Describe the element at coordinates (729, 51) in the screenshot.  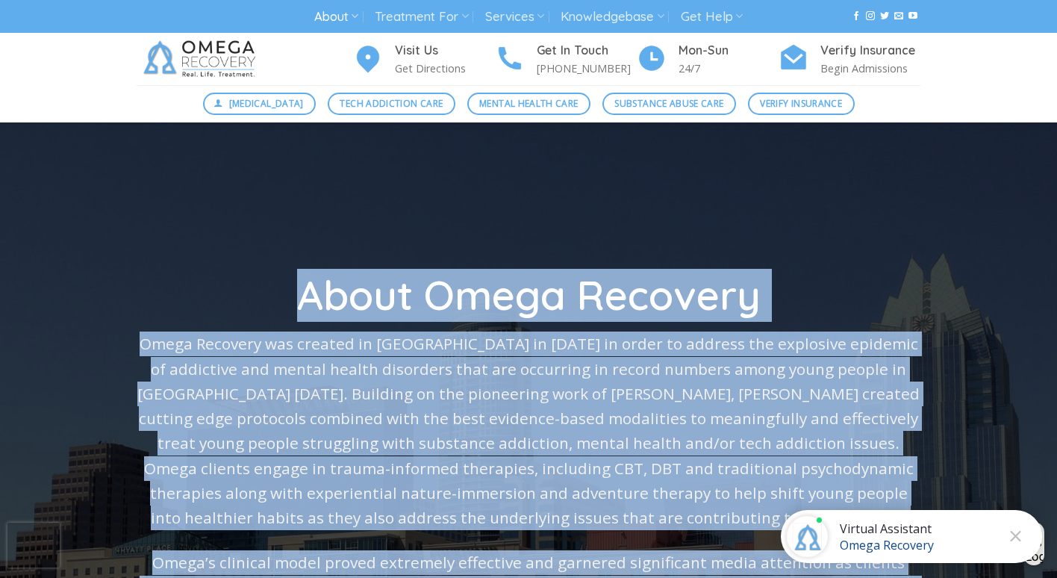
I see `h4: Mon-Sun` at that location.